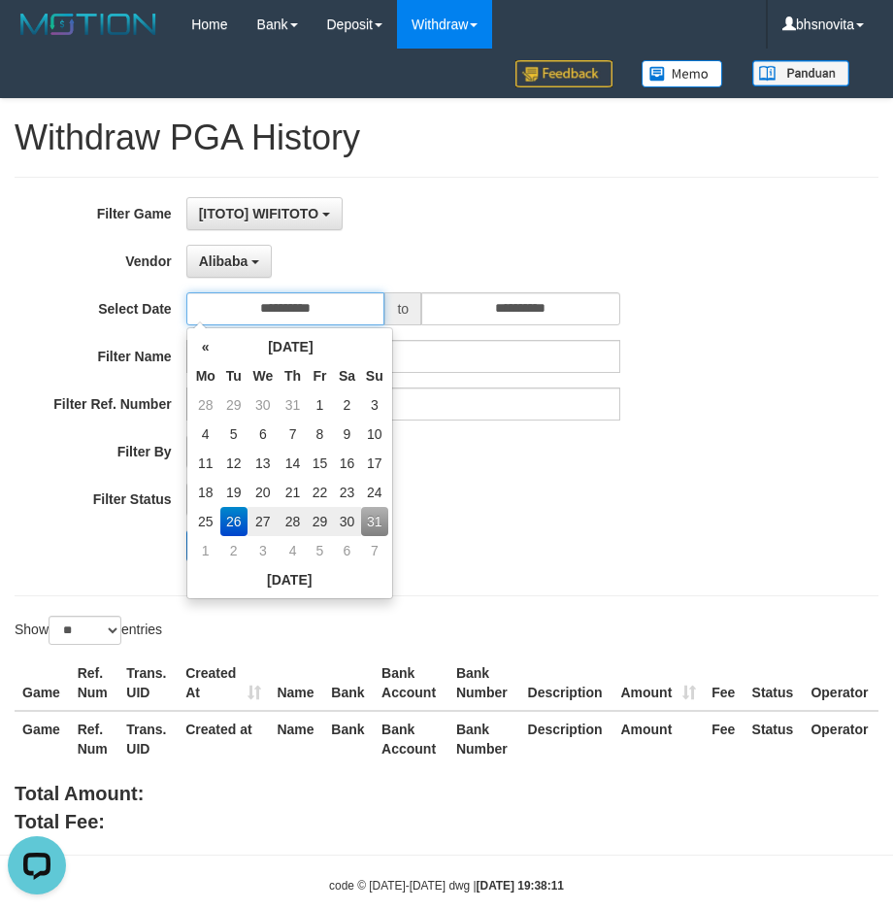 The image size is (893, 910). What do you see at coordinates (84, 630) in the screenshot?
I see `select: Showentries` at bounding box center [84, 630].